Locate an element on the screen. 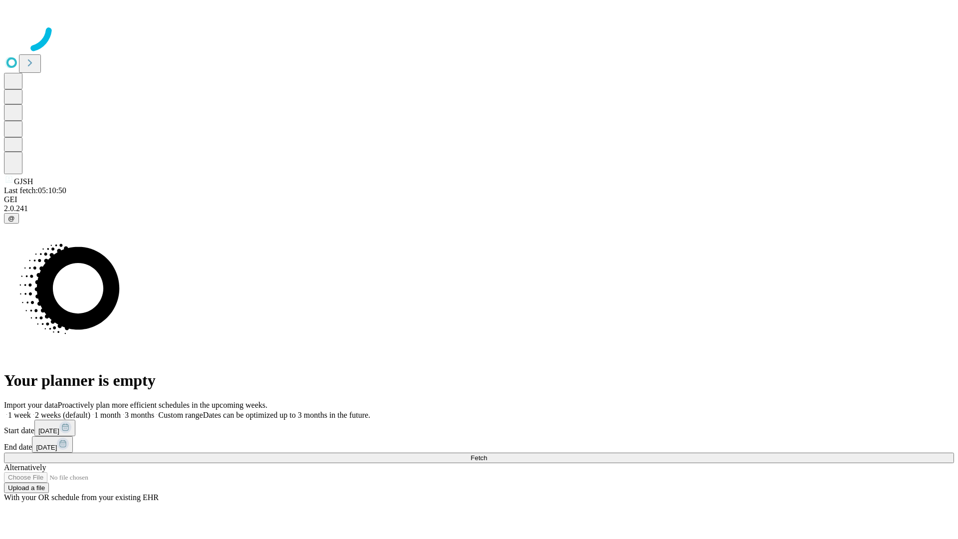  span: Custom range is located at coordinates (180, 414).